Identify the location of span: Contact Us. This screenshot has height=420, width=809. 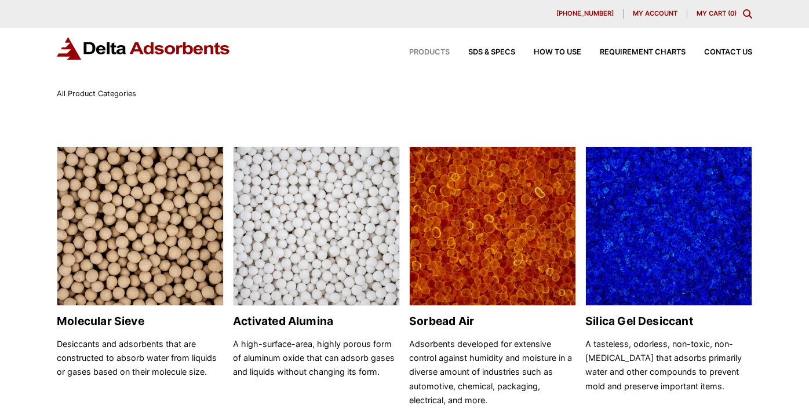
(727, 52).